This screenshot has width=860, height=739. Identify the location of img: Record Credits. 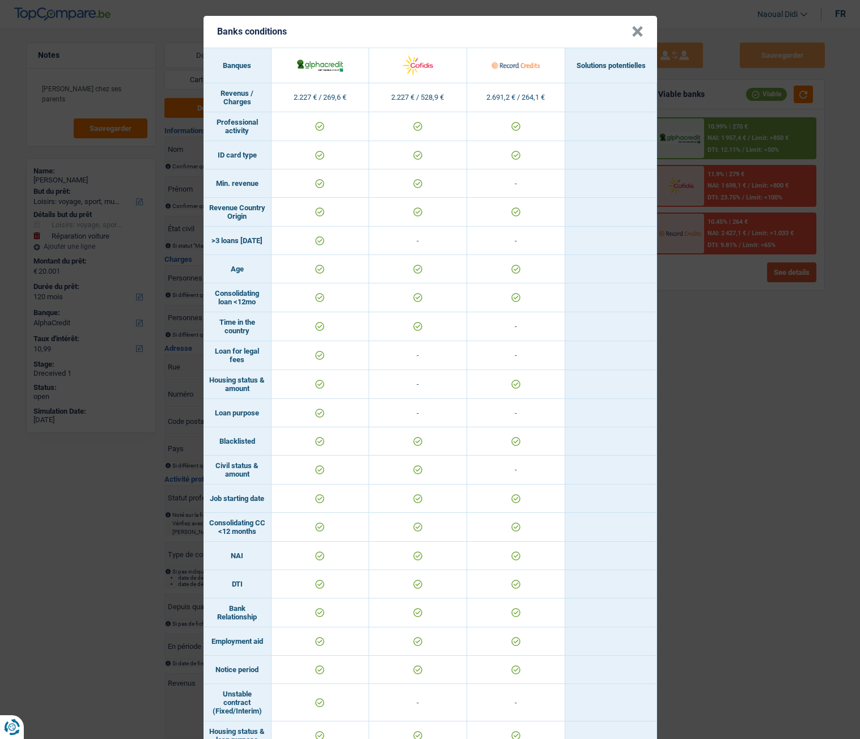
(515, 65).